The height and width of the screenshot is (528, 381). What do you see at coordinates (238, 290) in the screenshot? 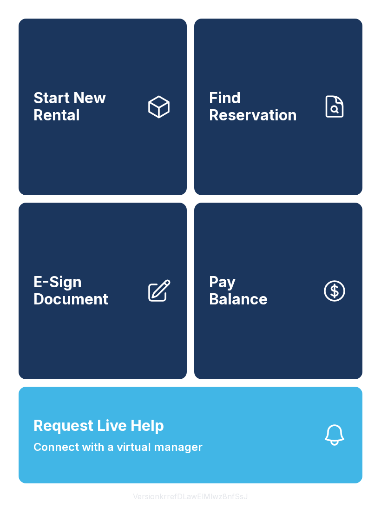
I see `span: Pay Balance` at bounding box center [238, 290].